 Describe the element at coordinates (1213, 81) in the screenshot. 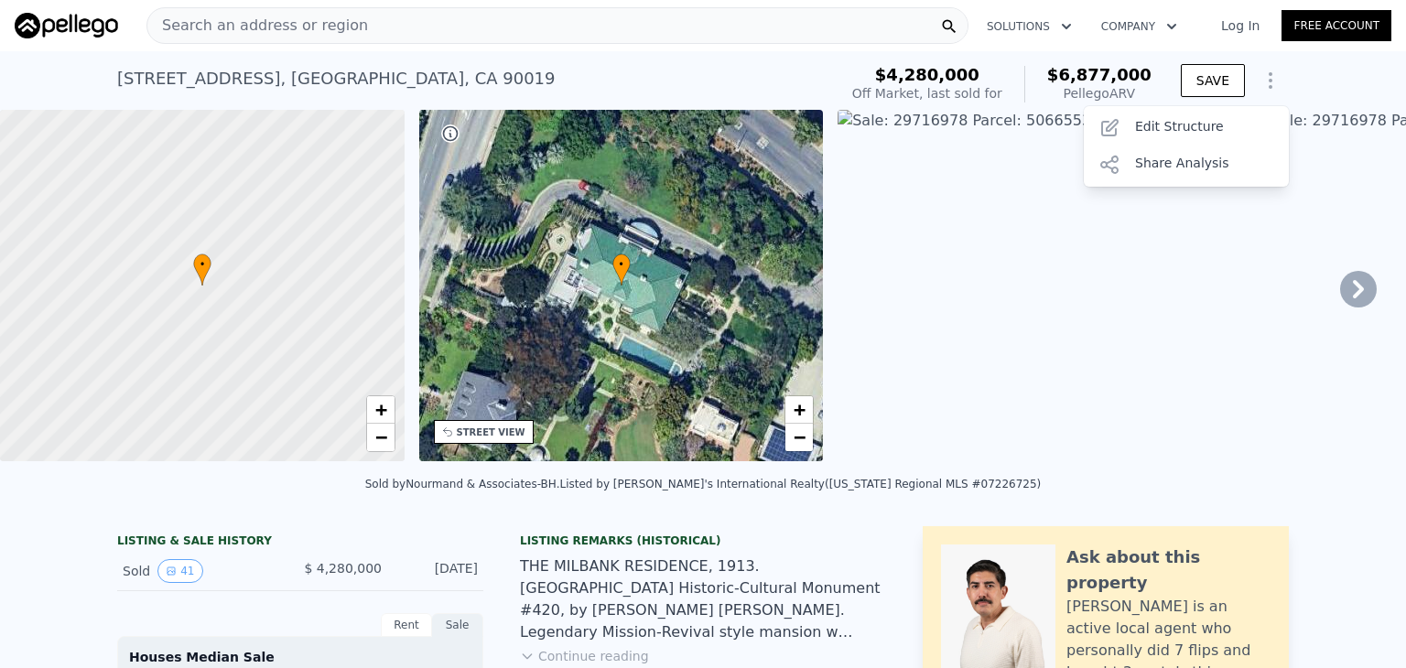

I see `button: SAVE` at that location.